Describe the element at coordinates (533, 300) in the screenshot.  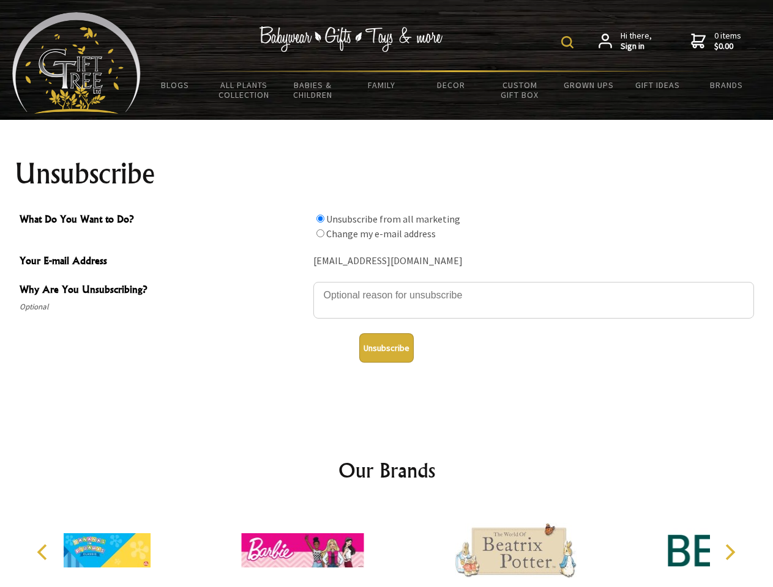
I see `textarea: Why Are You Unsubscribing?` at that location.